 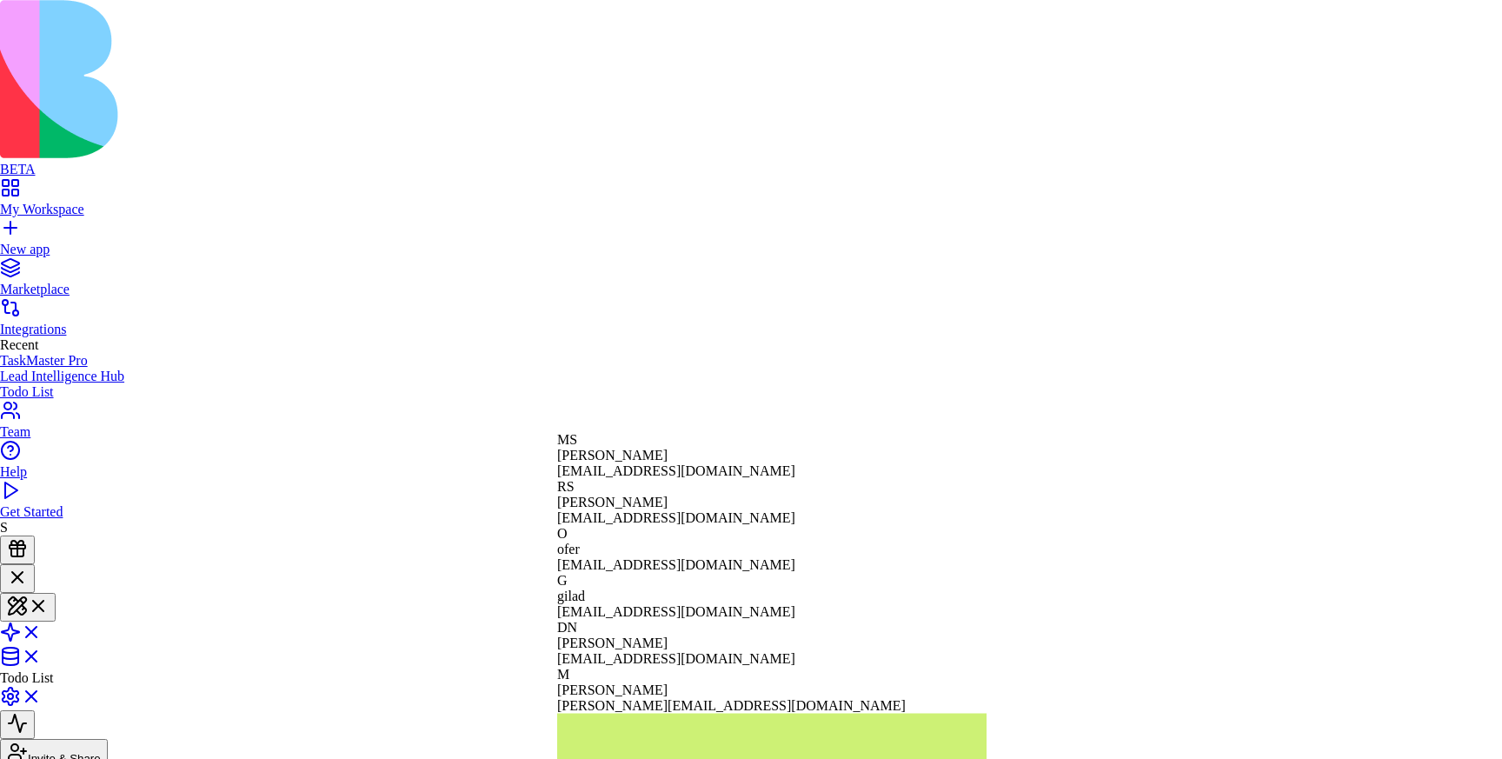 What do you see at coordinates (566, 486) in the screenshot?
I see `span: RS` at bounding box center [566, 486].